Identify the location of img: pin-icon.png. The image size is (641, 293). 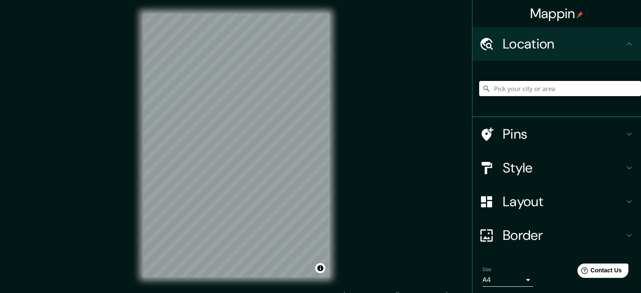
(580, 15).